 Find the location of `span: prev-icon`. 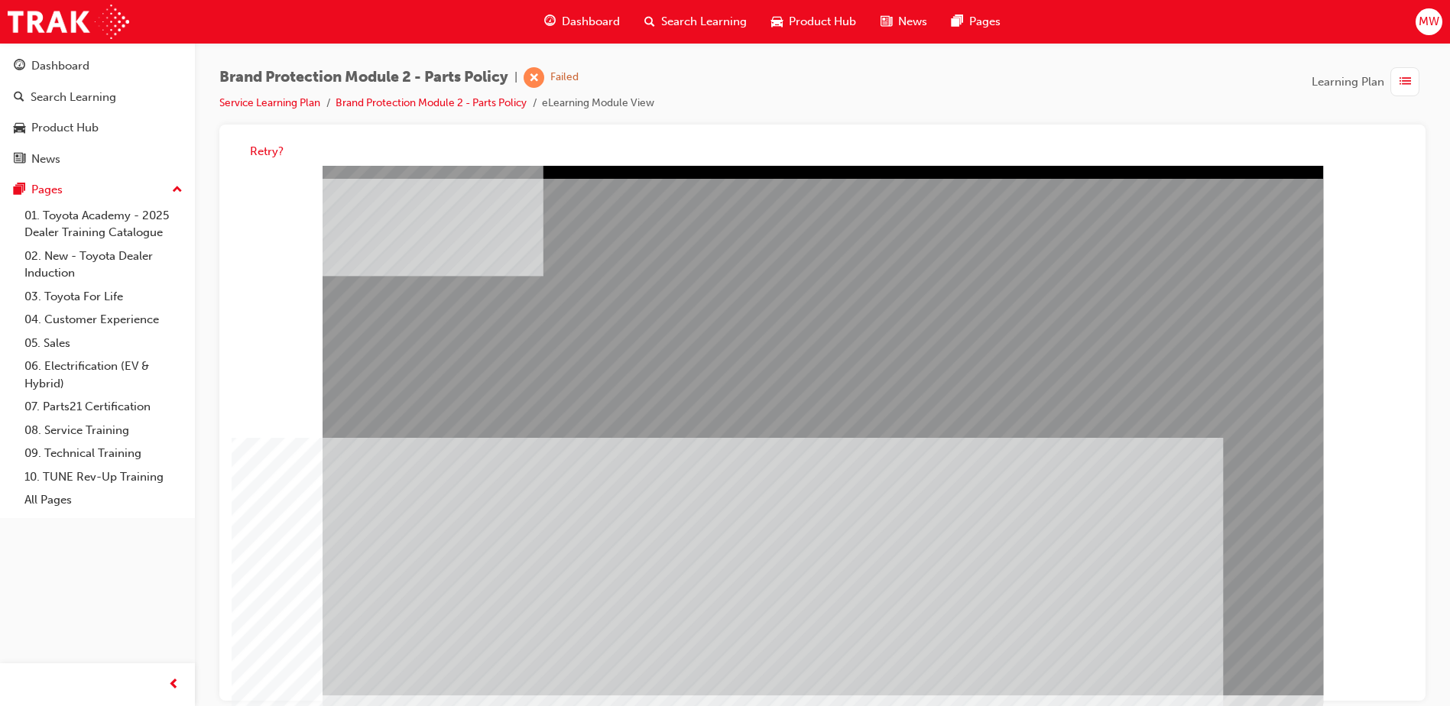

span: prev-icon is located at coordinates (174, 685).